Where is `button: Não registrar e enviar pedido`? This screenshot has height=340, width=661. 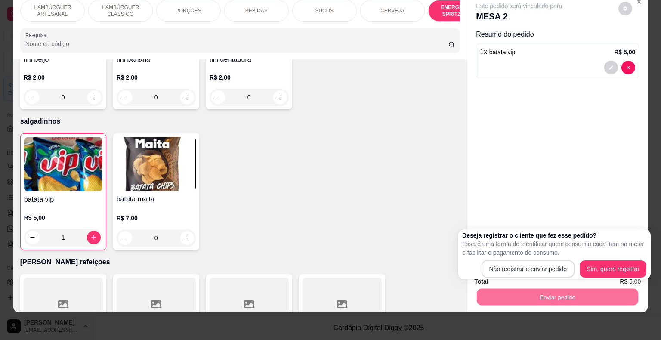
button: Não registrar e enviar pedido is located at coordinates (528, 269).